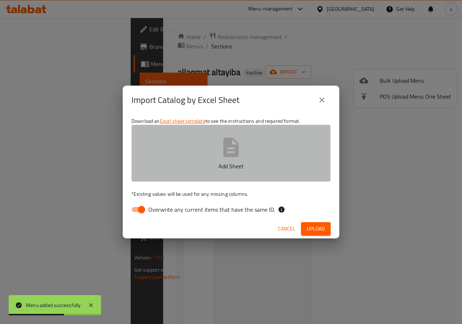 Image resolution: width=462 pixels, height=324 pixels. Describe the element at coordinates (211, 209) in the screenshot. I see `span: Overwrite any current items that have the same ID.` at that location.